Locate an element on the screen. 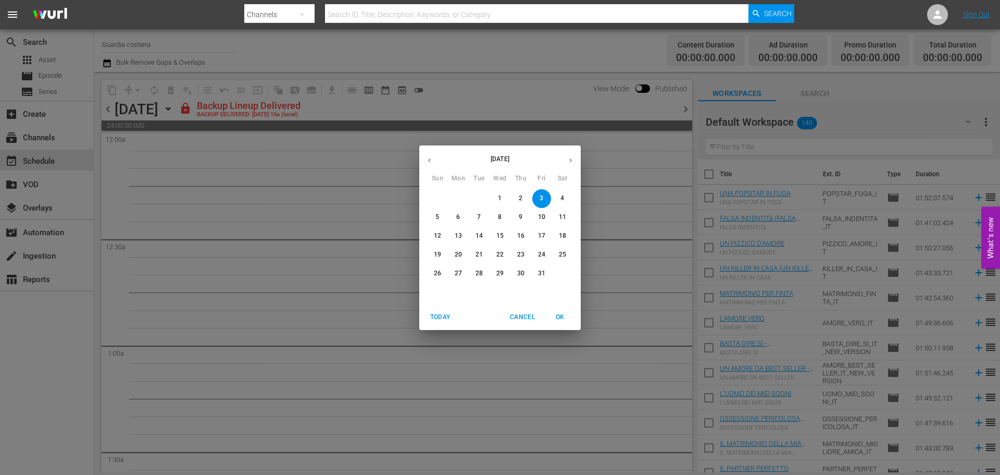  p: 26 is located at coordinates (438, 273).